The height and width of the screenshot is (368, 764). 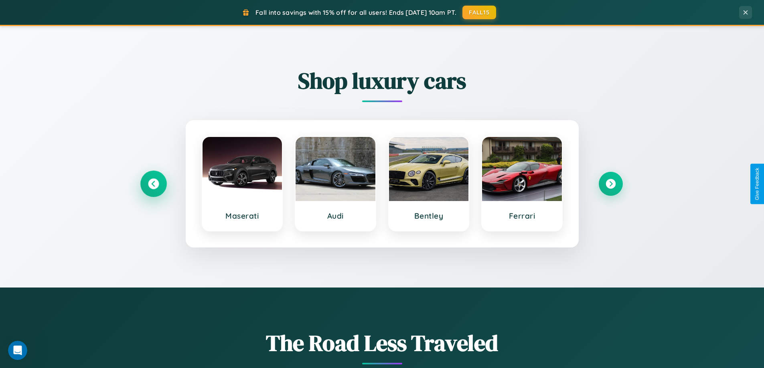 What do you see at coordinates (429, 216) in the screenshot?
I see `h3: Bentley` at bounding box center [429, 216].